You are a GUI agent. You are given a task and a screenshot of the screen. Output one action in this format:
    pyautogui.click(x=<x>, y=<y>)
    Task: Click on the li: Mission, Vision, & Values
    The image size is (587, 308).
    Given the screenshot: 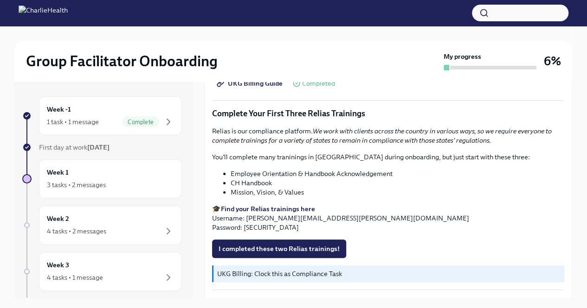 What is the action you would take?
    pyautogui.click(x=397, y=193)
    